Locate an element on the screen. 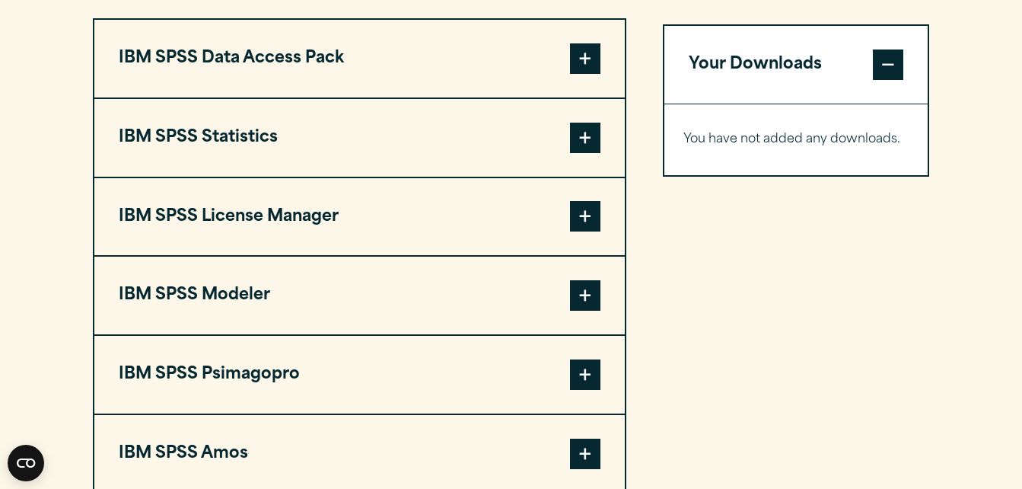 The width and height of the screenshot is (1022, 489). button: IBM SPSS License Manager is located at coordinates (359, 217).